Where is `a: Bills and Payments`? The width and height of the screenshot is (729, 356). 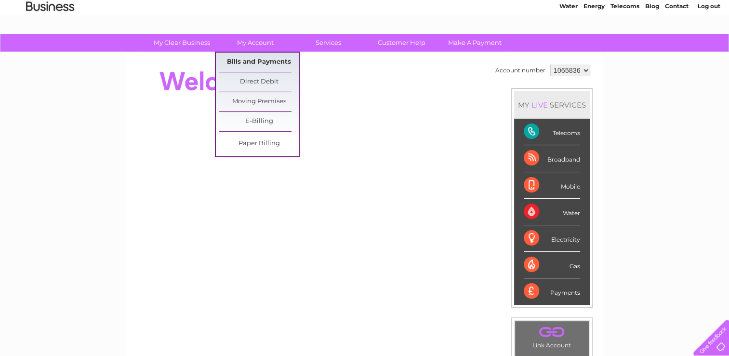 a: Bills and Payments is located at coordinates (259, 62).